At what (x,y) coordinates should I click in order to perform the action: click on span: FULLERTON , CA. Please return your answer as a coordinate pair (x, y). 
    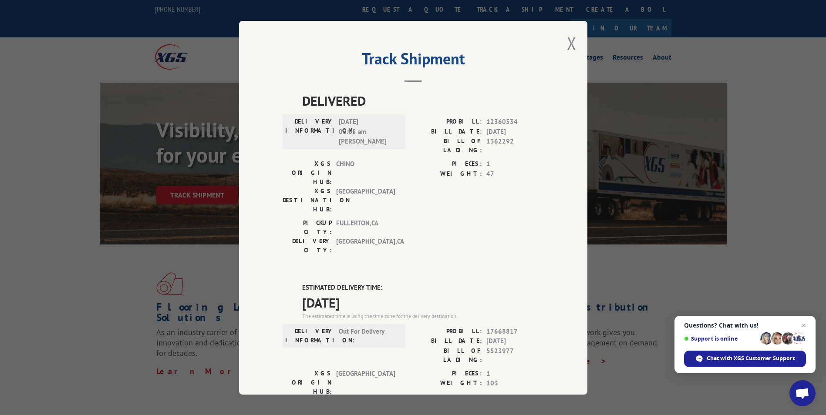
    Looking at the image, I should click on (365, 228).